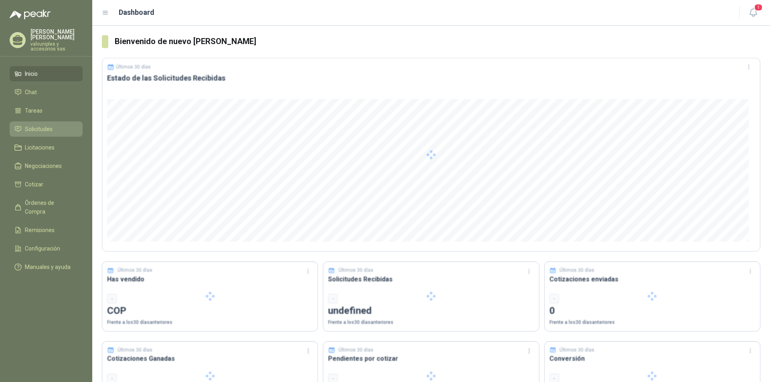 Image resolution: width=770 pixels, height=382 pixels. Describe the element at coordinates (34, 184) in the screenshot. I see `span: Cotizar` at that location.